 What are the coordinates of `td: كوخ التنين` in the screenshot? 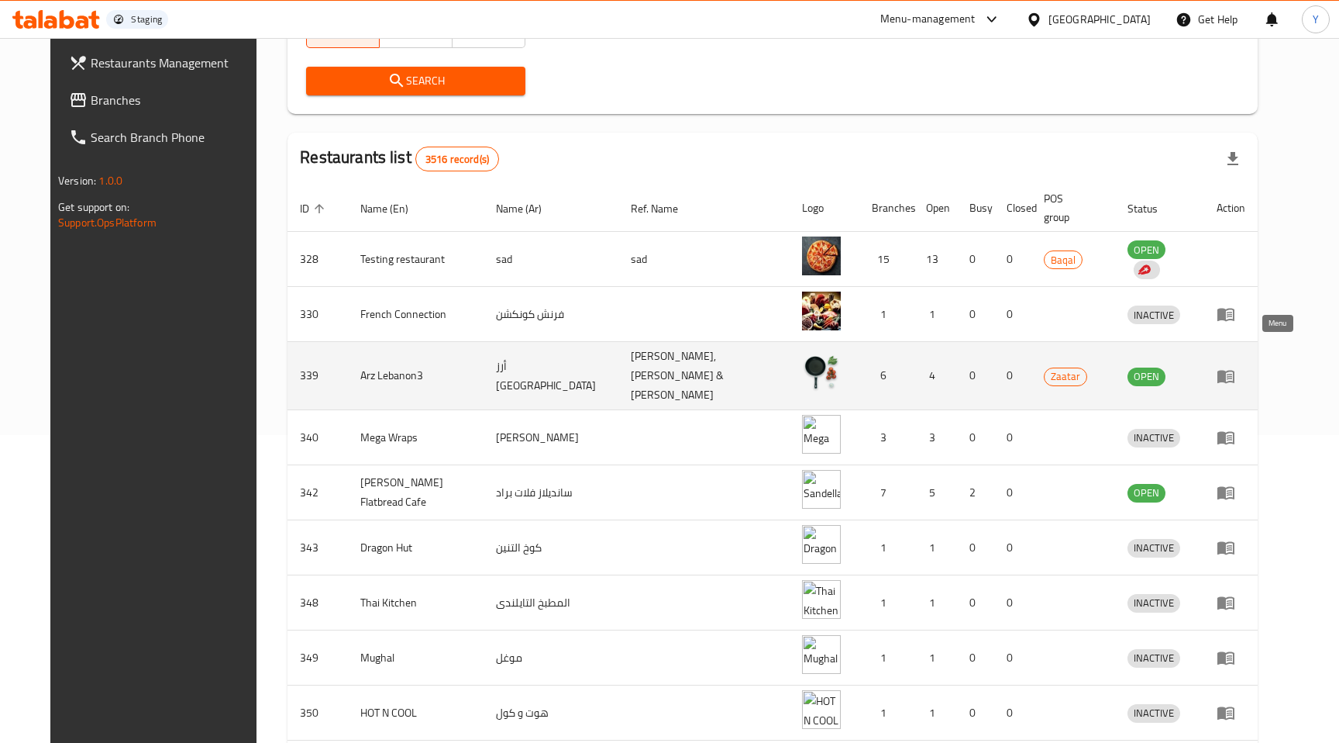 It's located at (551, 547).